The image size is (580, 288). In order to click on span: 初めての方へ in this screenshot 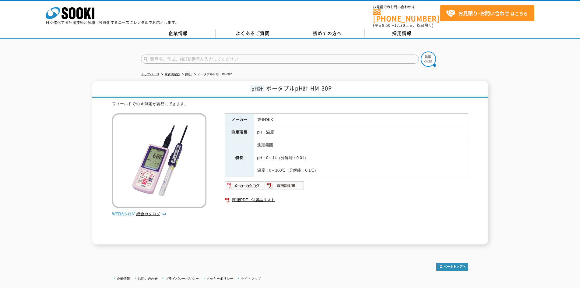, I will do `click(327, 33)`.